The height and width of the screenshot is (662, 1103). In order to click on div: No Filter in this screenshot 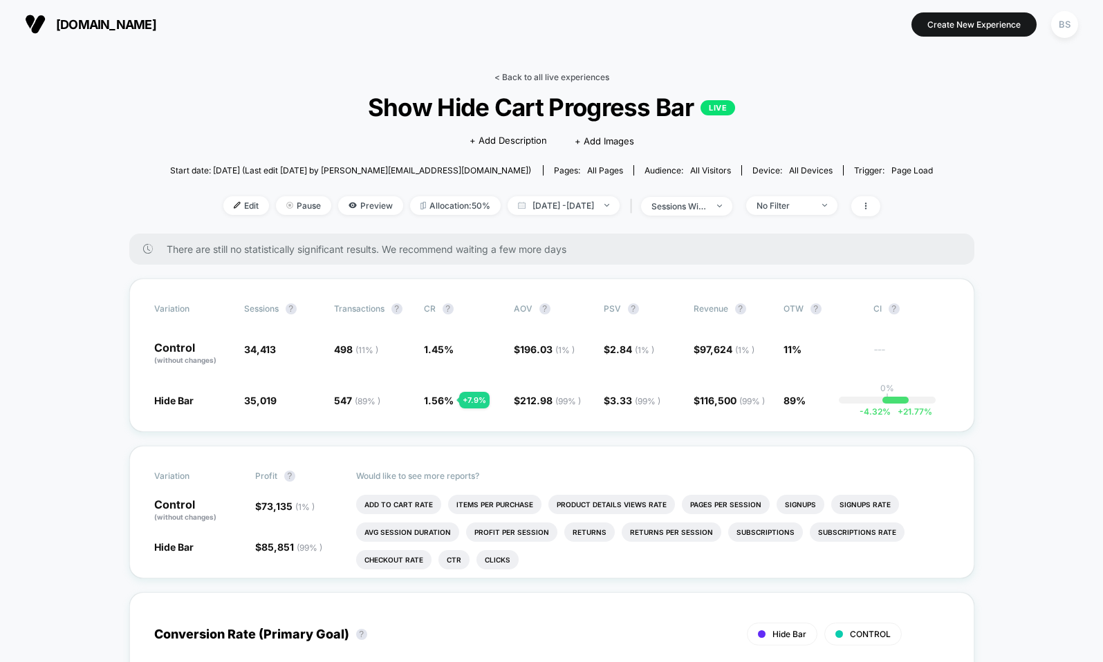, I will do `click(784, 205)`.